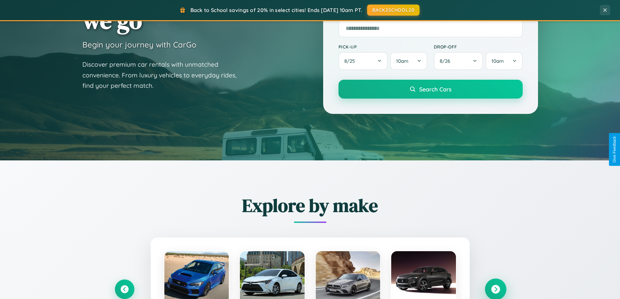 The height and width of the screenshot is (299, 620). What do you see at coordinates (435, 89) in the screenshot?
I see `span: Search Cars` at bounding box center [435, 89].